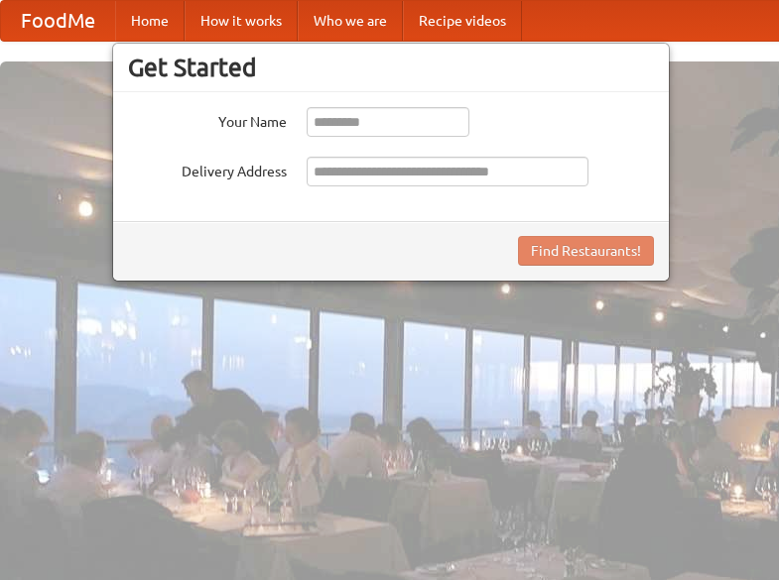 The width and height of the screenshot is (779, 580). Describe the element at coordinates (391, 67) in the screenshot. I see `h3: Get Started` at that location.